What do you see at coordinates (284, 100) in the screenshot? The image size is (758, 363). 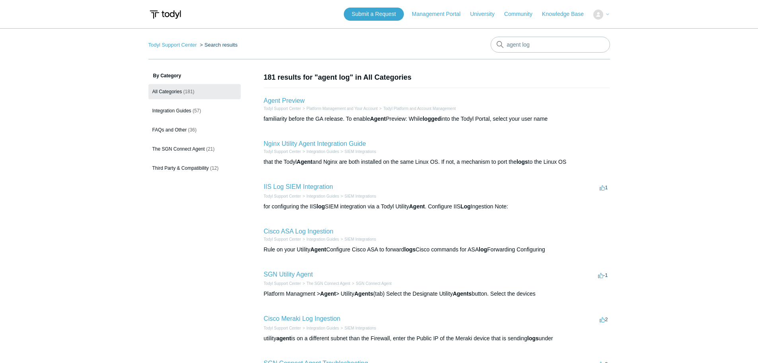 I see `a: Agent Preview` at bounding box center [284, 100].